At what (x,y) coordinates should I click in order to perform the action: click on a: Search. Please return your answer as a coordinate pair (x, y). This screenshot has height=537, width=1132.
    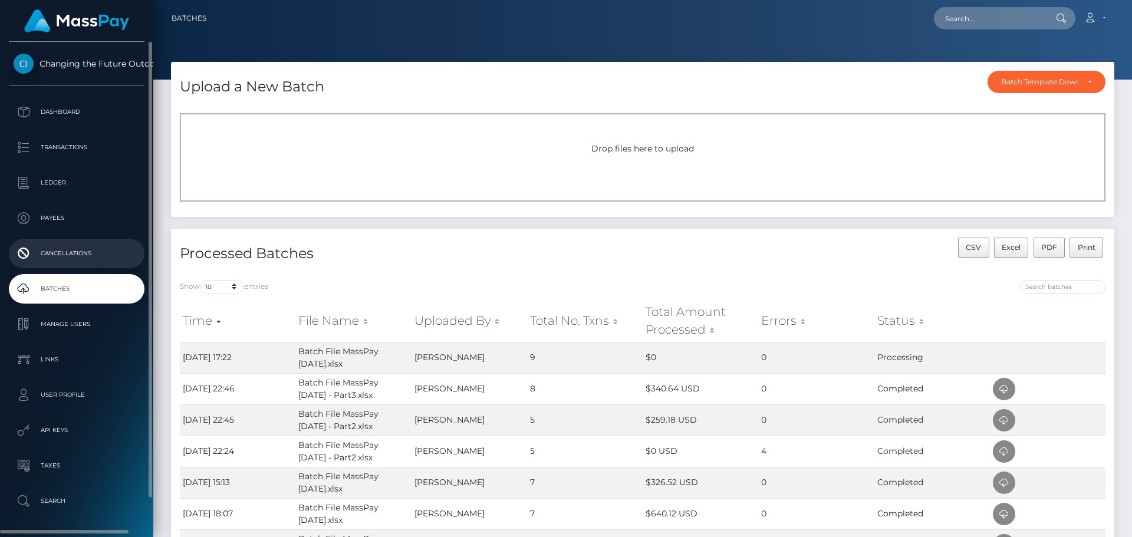
    Looking at the image, I should click on (77, 501).